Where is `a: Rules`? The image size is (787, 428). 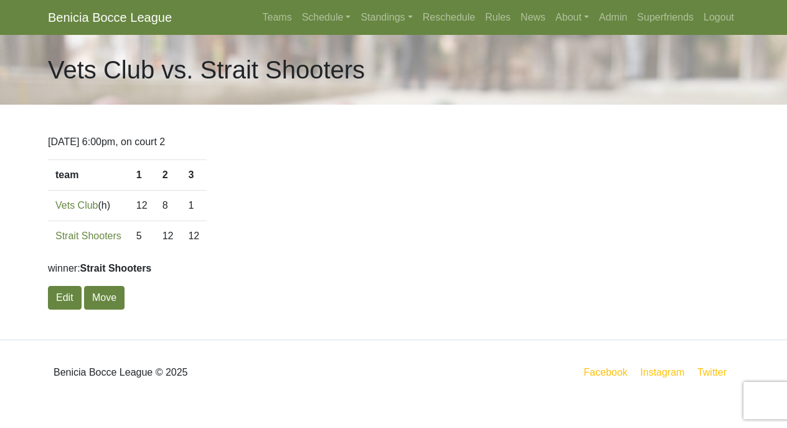 a: Rules is located at coordinates (498, 17).